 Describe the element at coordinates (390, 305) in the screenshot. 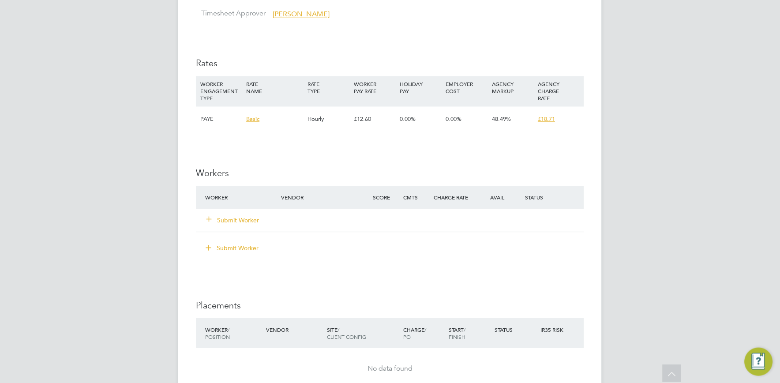

I see `h3: Placements` at that location.